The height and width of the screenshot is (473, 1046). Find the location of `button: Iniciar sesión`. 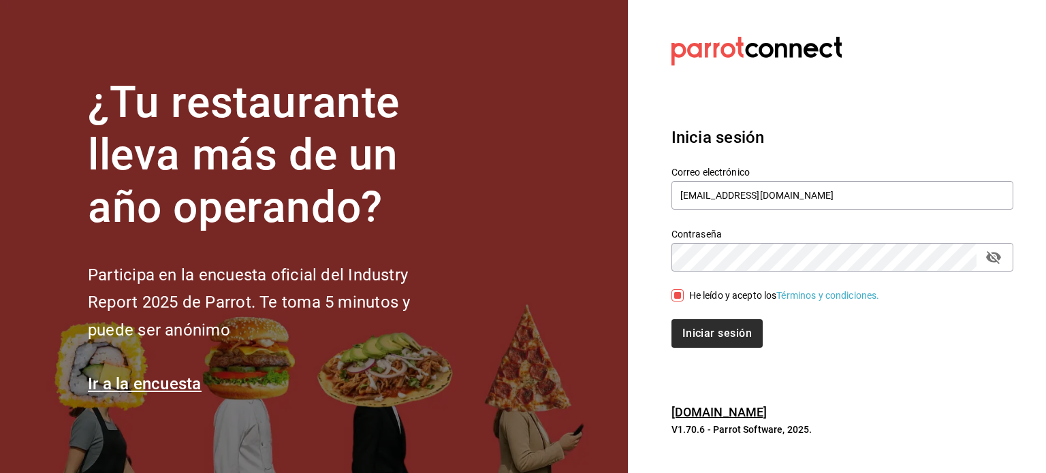

button: Iniciar sesión is located at coordinates (717, 334).